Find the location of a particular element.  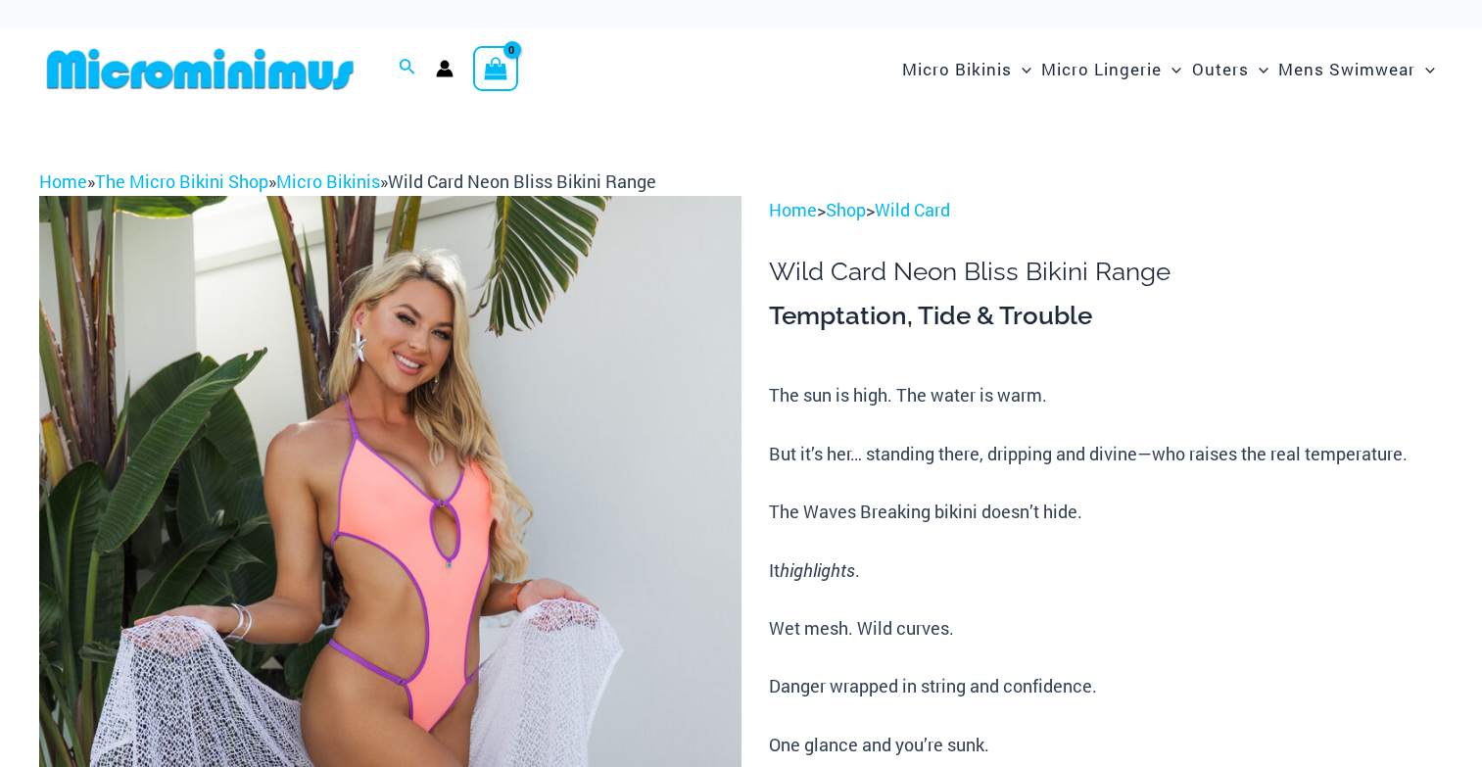

a: Shop is located at coordinates (845, 210).